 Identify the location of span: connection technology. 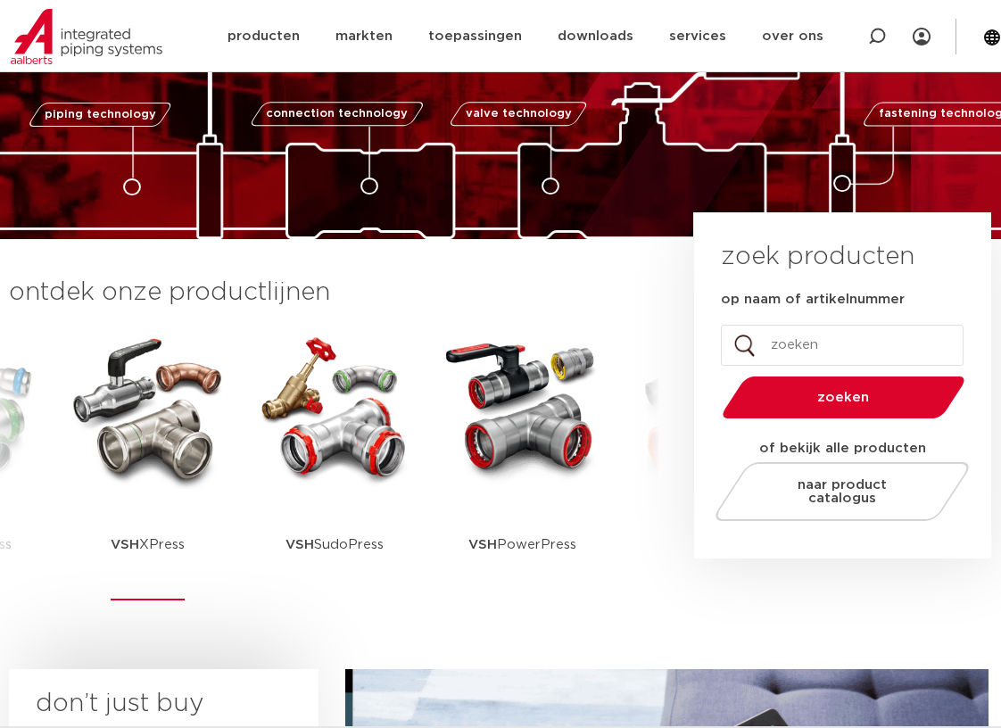
(337, 113).